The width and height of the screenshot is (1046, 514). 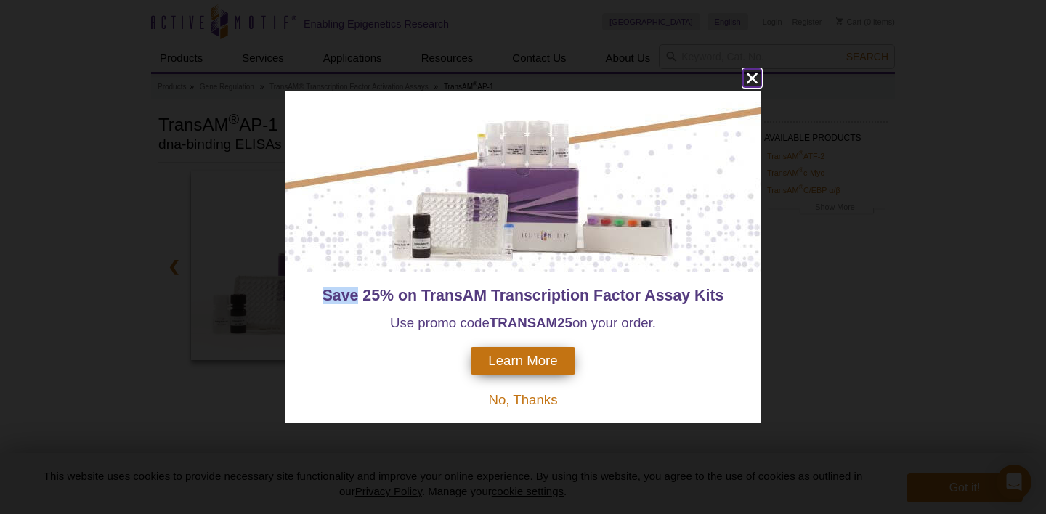 I want to click on button: close, so click(x=752, y=78).